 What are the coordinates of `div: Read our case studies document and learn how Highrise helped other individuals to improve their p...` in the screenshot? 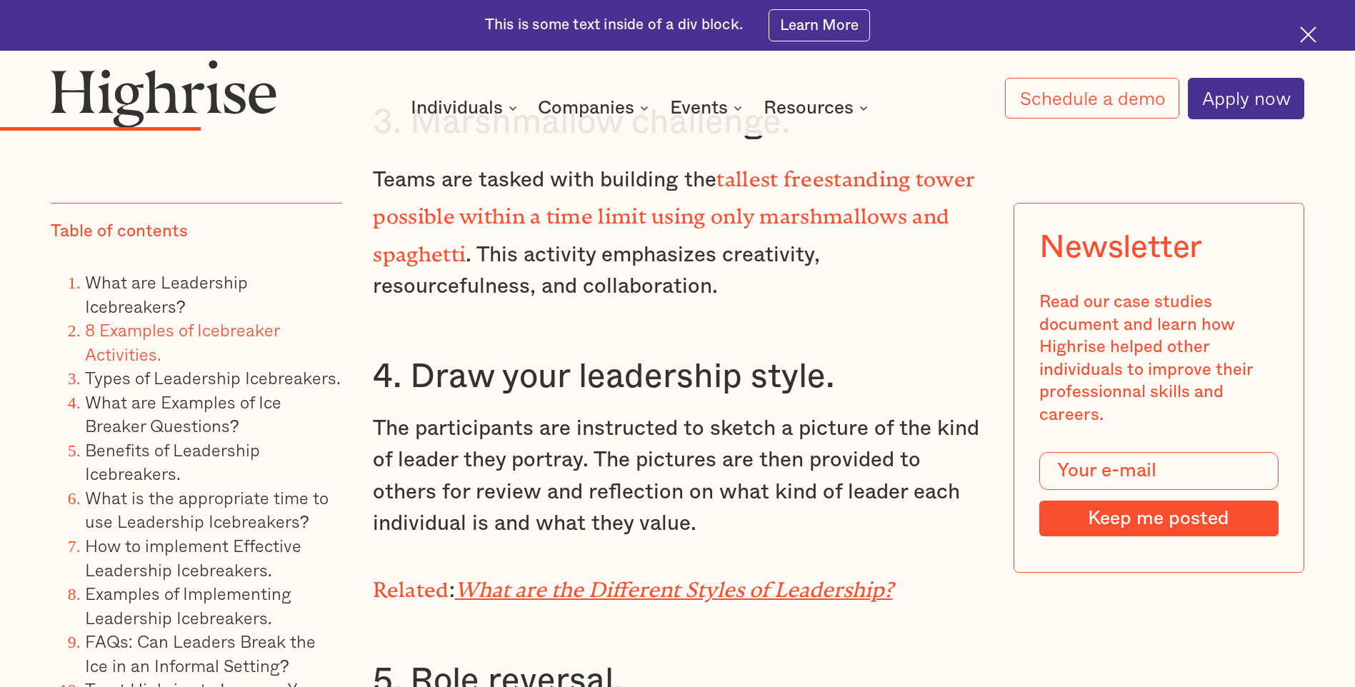 It's located at (1158, 358).